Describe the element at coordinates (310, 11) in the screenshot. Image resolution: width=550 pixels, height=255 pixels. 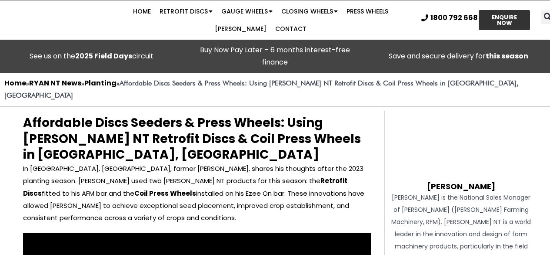
I see `a: Closing Wheels` at that location.